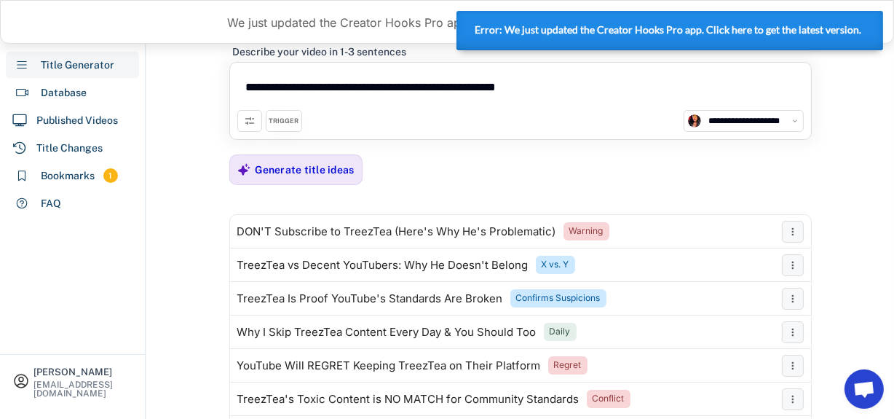  I want to click on div: X vs. Y, so click(556, 264).